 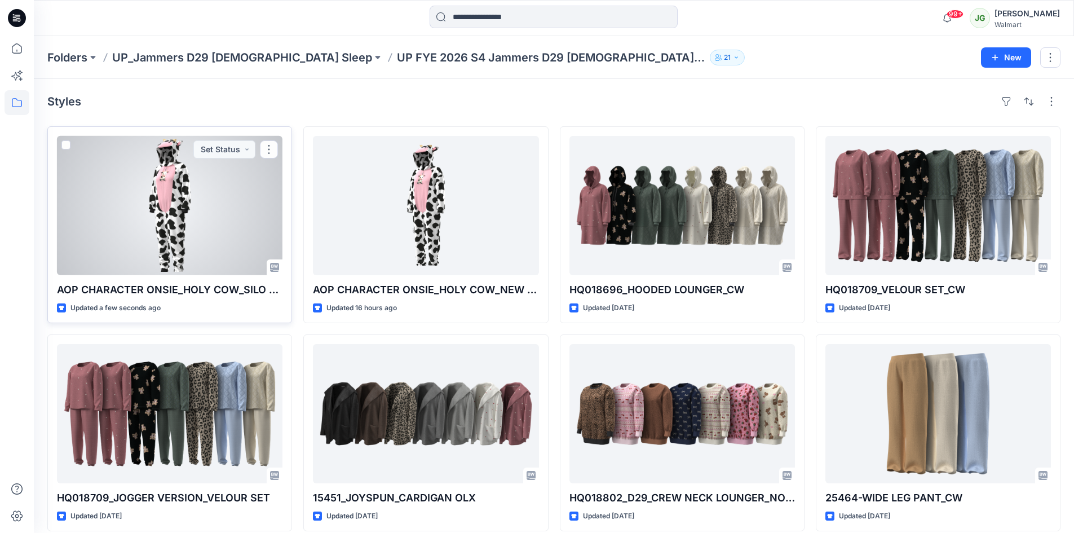 What do you see at coordinates (170, 498) in the screenshot?
I see `p: HQ018709_JOGGER VERSION_VELOUR SET` at bounding box center [170, 498].